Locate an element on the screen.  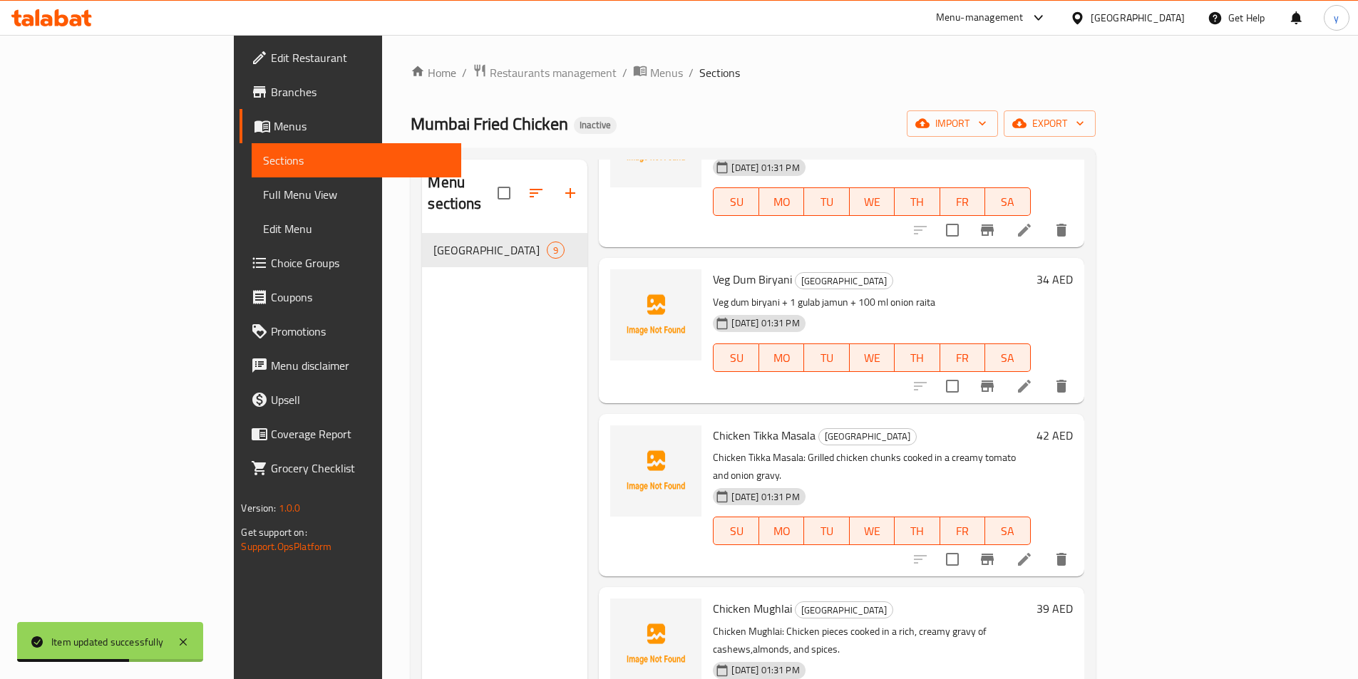
h6: 34 AED is located at coordinates (1055, 279).